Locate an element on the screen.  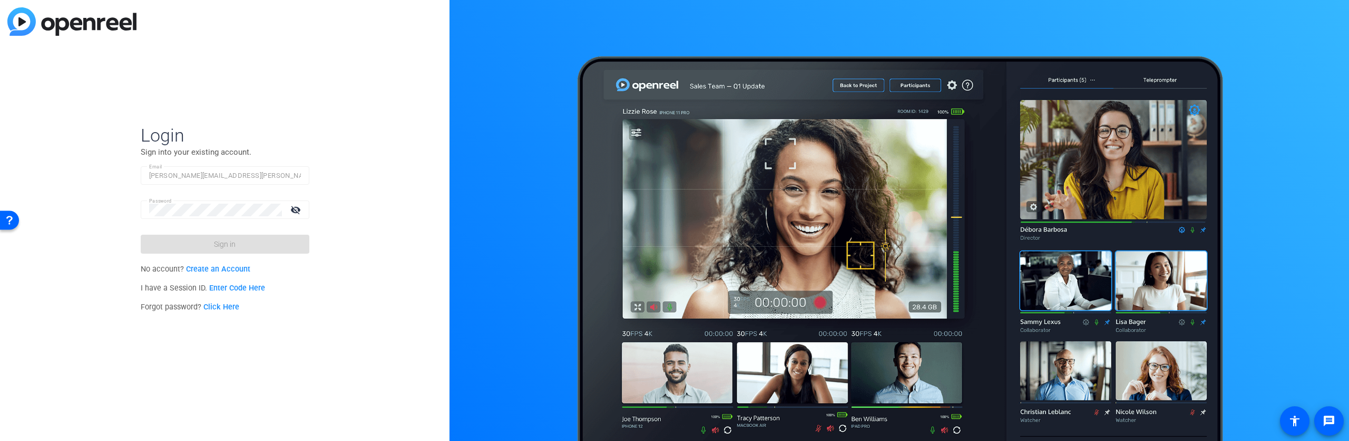
input: Enter Email Address is located at coordinates (225, 176).